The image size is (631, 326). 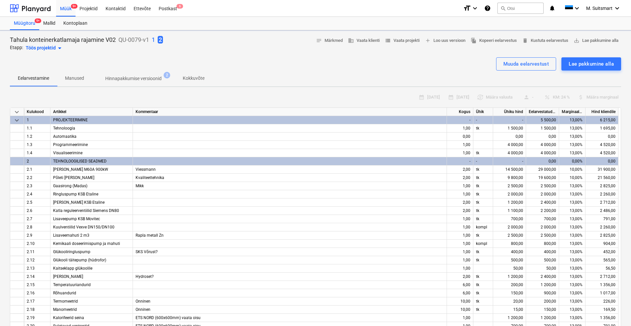 I want to click on button: Märkmed, so click(x=329, y=41).